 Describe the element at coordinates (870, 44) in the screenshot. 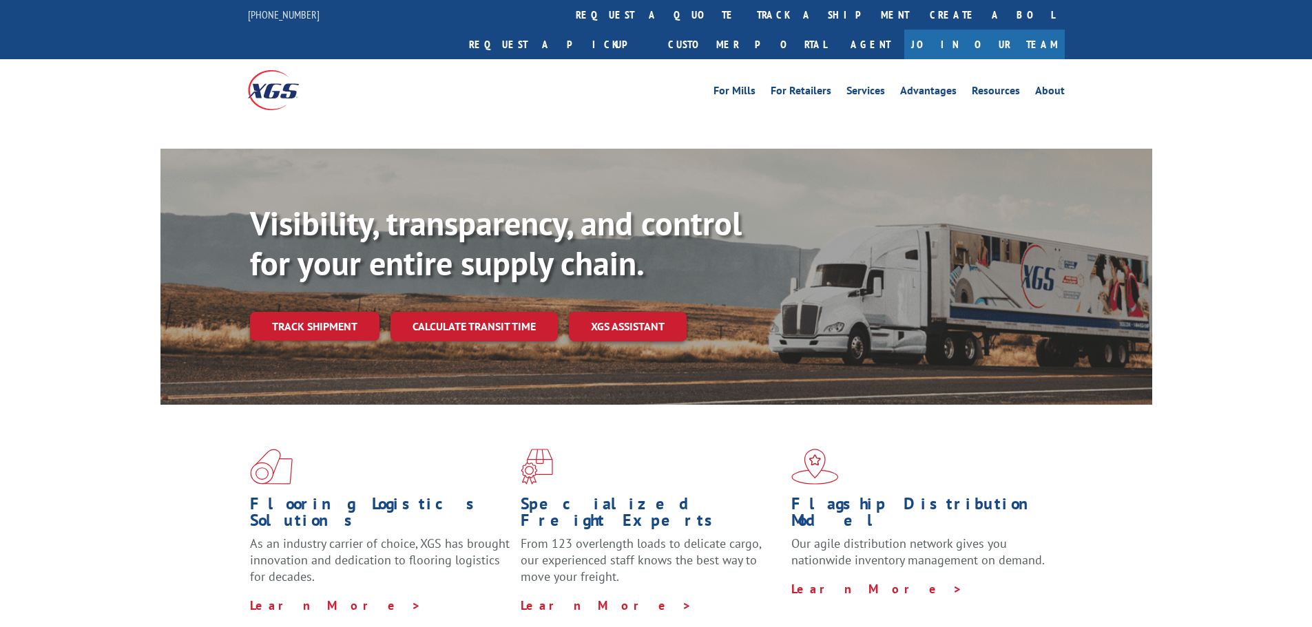

I see `a: Agent` at that location.